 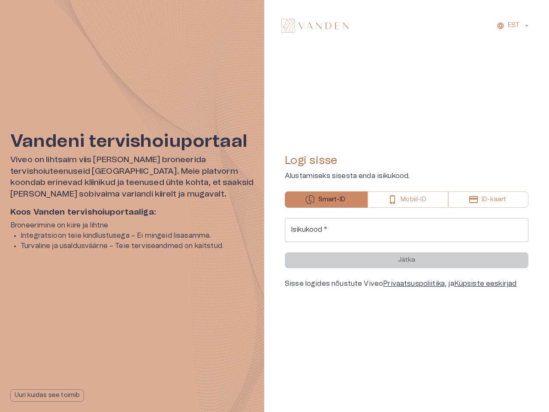 I want to click on p: ID-kaart, so click(x=494, y=199).